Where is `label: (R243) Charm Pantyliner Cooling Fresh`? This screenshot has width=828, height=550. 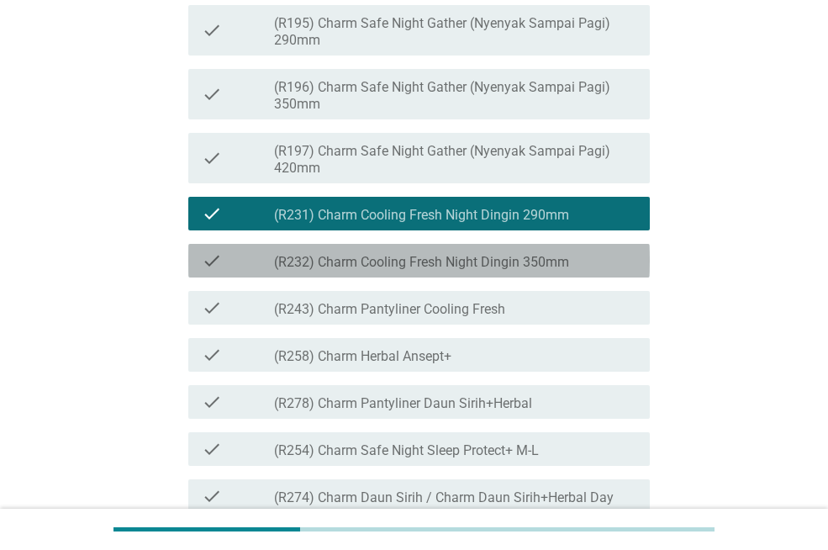
label: (R243) Charm Pantyliner Cooling Fresh is located at coordinates (389, 309).